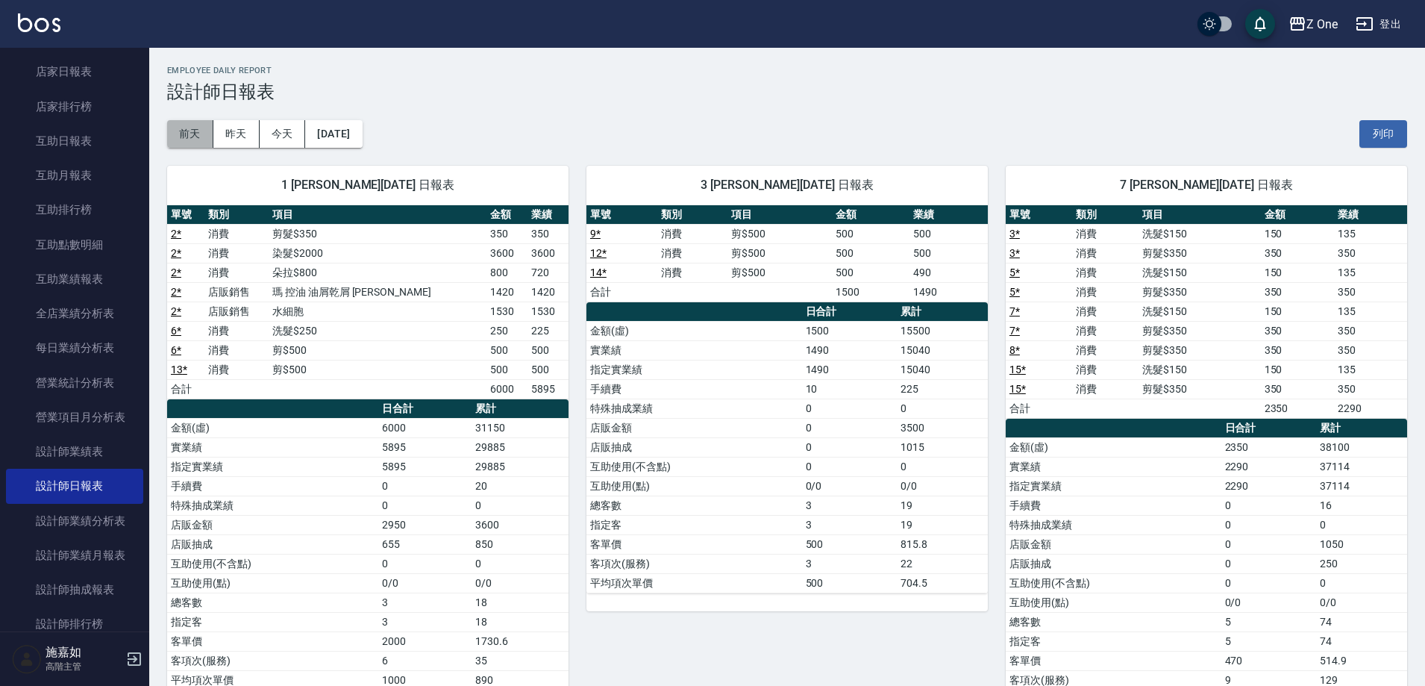 The image size is (1425, 686). Describe the element at coordinates (943, 428) in the screenshot. I see `td: 3500` at that location.